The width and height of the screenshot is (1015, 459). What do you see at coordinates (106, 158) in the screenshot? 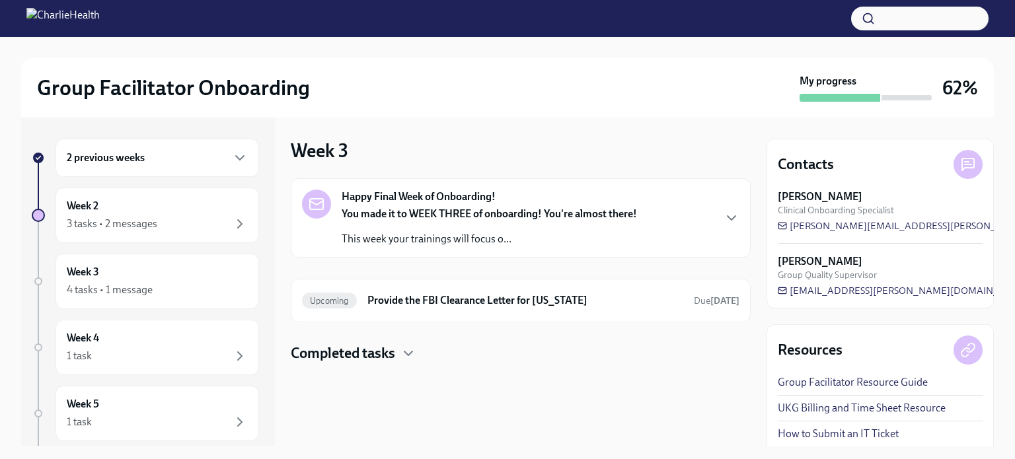
I see `h6: 2 previous weeks` at bounding box center [106, 158].